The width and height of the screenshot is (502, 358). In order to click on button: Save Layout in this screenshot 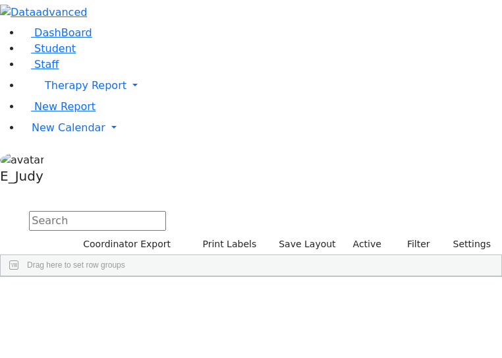, I will do `click(307, 244)`.